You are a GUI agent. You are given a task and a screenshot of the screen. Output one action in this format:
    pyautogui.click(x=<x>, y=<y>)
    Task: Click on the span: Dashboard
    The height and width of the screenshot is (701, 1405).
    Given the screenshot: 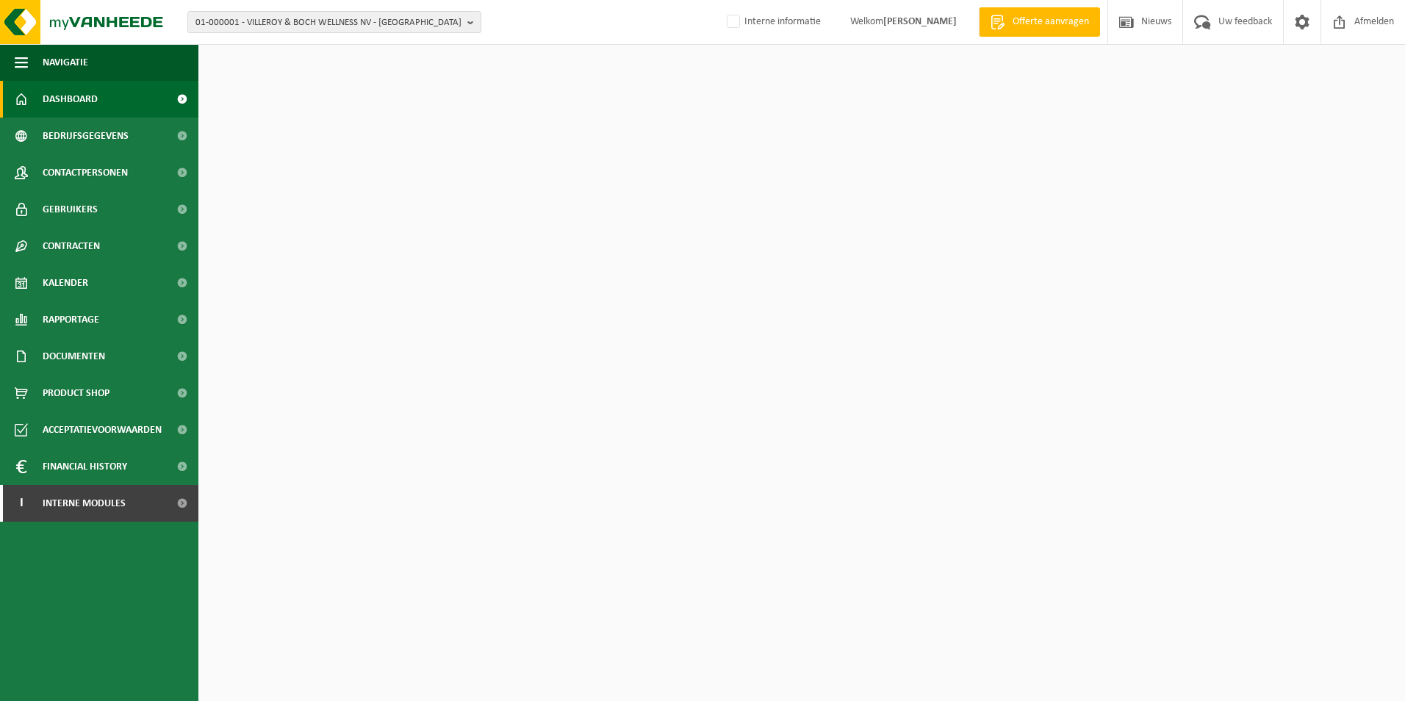 What is the action you would take?
    pyautogui.click(x=70, y=99)
    